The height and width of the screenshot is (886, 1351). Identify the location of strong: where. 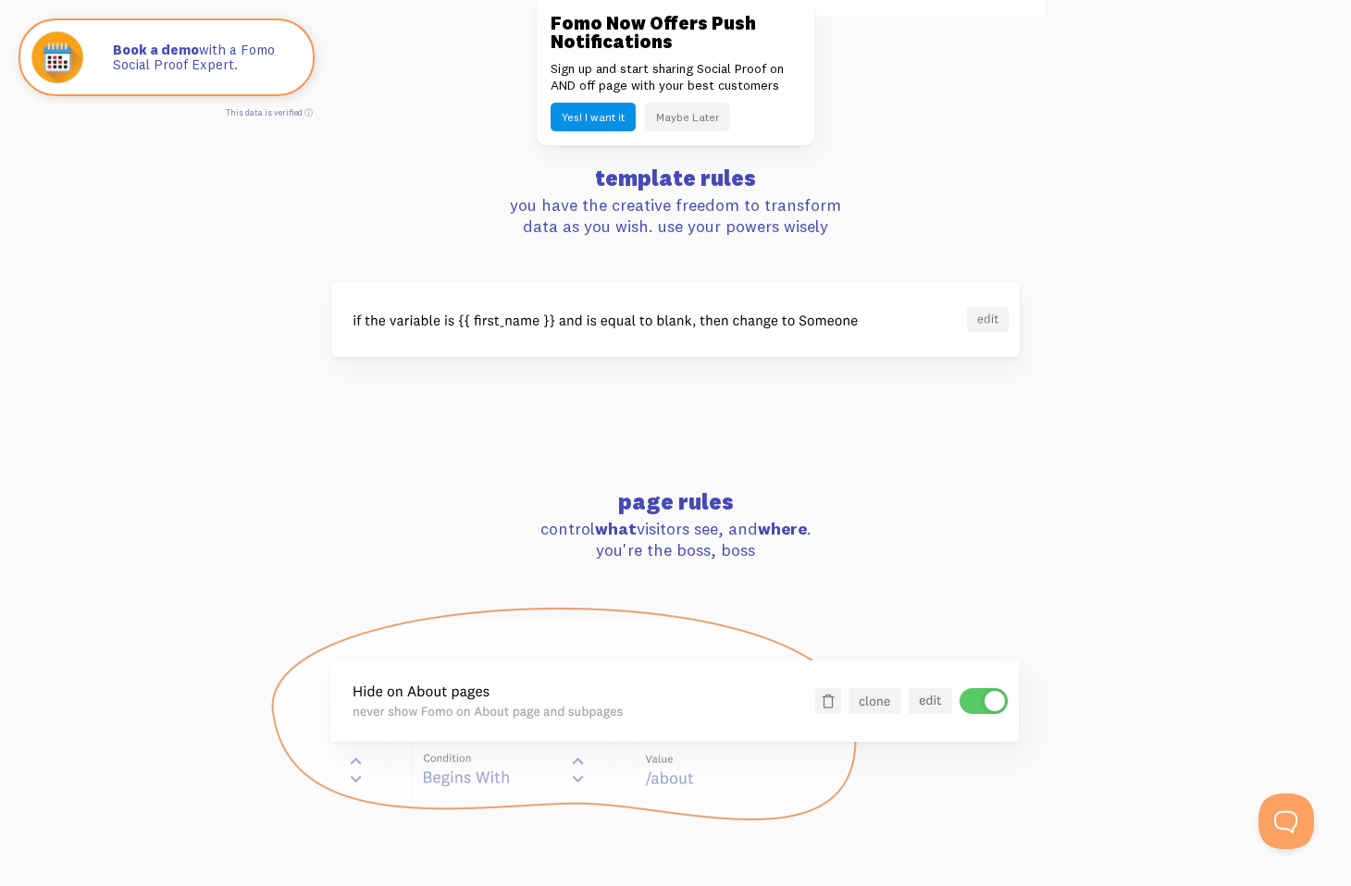
(782, 528).